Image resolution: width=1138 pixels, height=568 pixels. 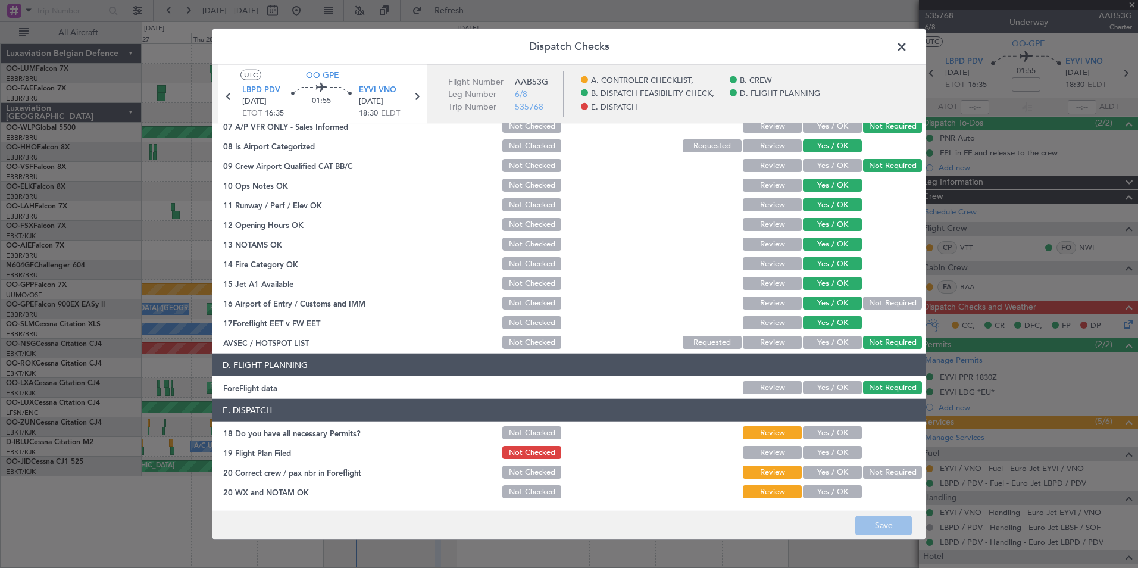 I want to click on header: Dispatch Checks, so click(x=569, y=47).